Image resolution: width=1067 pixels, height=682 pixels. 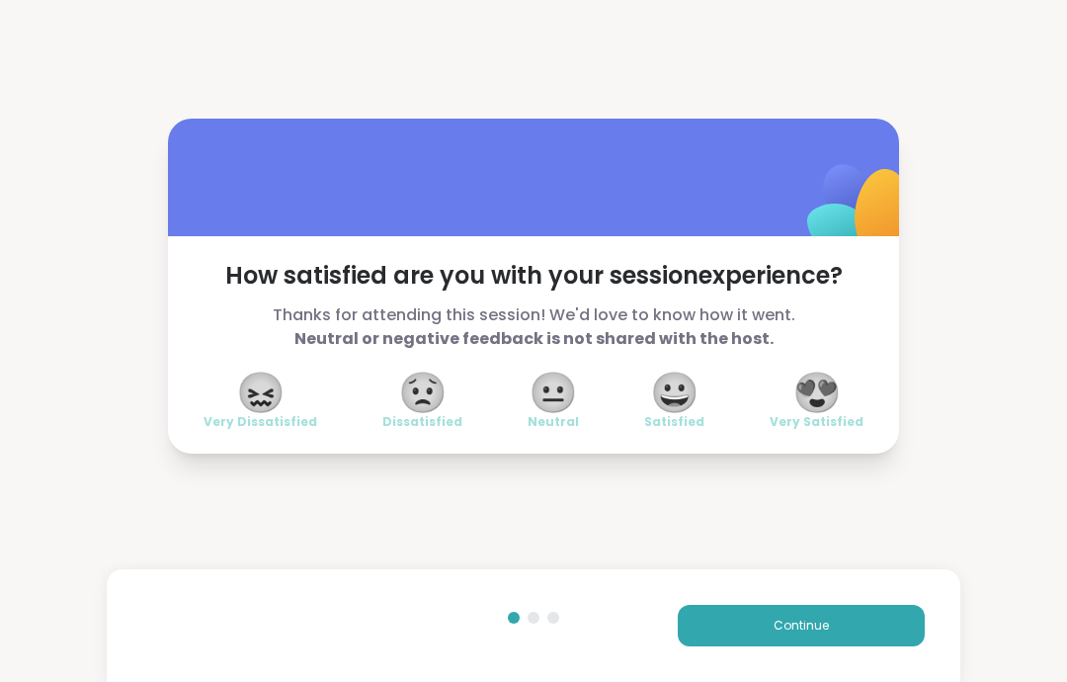 What do you see at coordinates (816, 422) in the screenshot?
I see `span: Very Satisfied` at bounding box center [816, 422].